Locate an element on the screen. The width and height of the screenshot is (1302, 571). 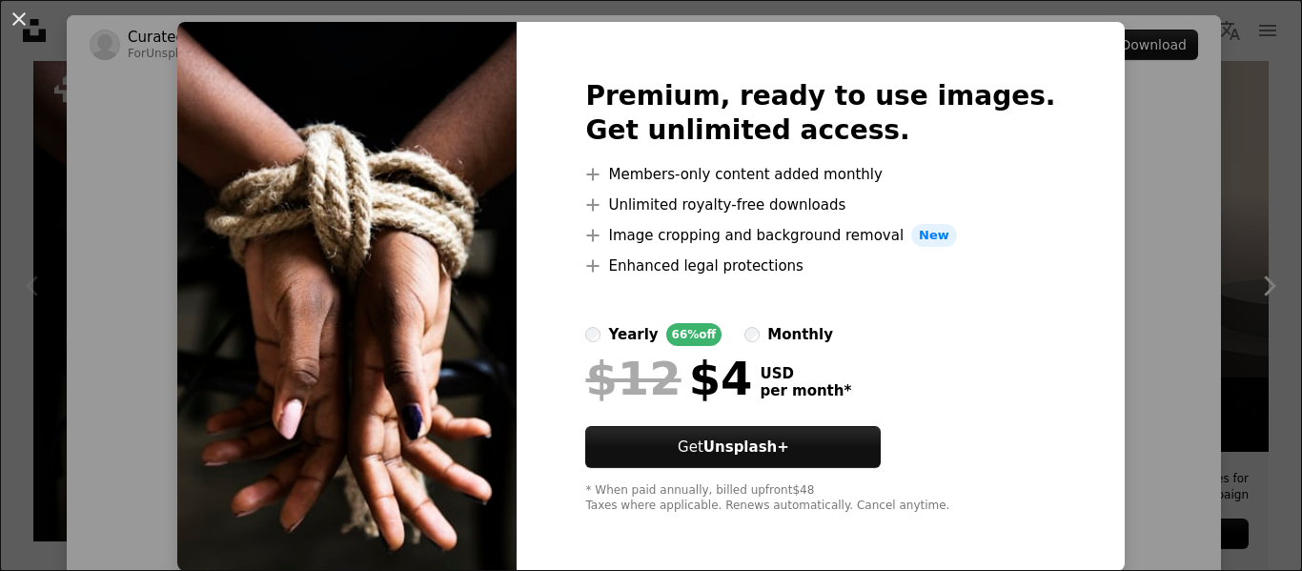
button: GetUnsplash+ is located at coordinates (733, 447).